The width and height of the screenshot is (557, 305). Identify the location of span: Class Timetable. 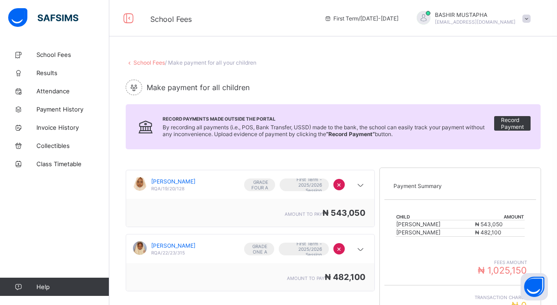
(73, 164).